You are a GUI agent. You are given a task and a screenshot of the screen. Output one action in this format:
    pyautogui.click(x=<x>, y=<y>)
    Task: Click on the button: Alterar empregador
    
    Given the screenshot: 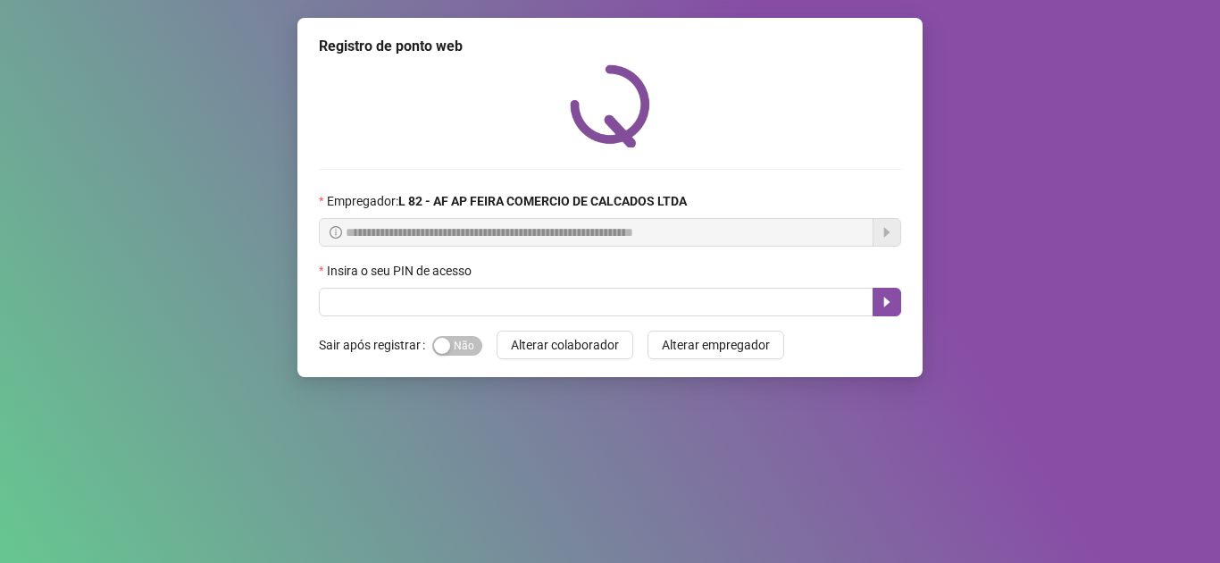 What is the action you would take?
    pyautogui.click(x=715, y=345)
    